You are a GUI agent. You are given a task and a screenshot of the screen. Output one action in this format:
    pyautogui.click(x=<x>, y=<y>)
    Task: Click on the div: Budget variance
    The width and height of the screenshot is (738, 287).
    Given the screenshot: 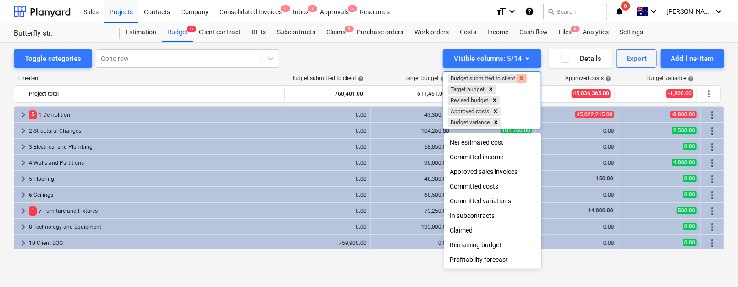 What is the action you would take?
    pyautogui.click(x=469, y=122)
    